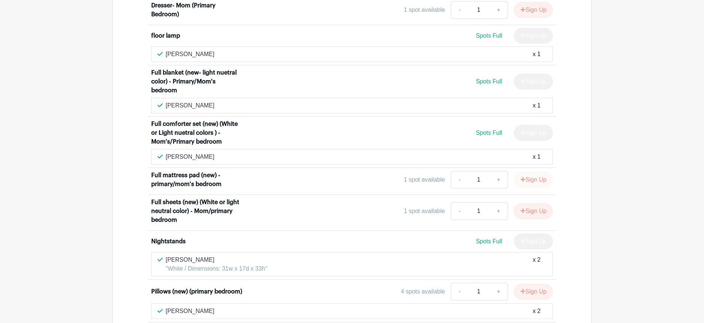 The image size is (704, 323). I want to click on p: "White / Dimensions: 31w x 17d x 33h", so click(216, 269).